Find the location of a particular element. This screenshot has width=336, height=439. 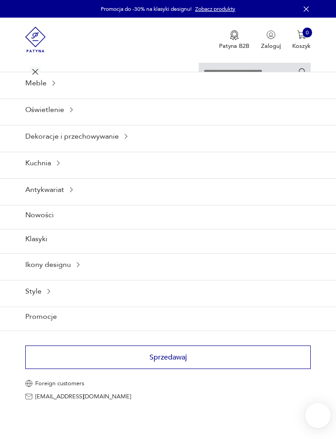

p: Zaloguj is located at coordinates (271, 46).